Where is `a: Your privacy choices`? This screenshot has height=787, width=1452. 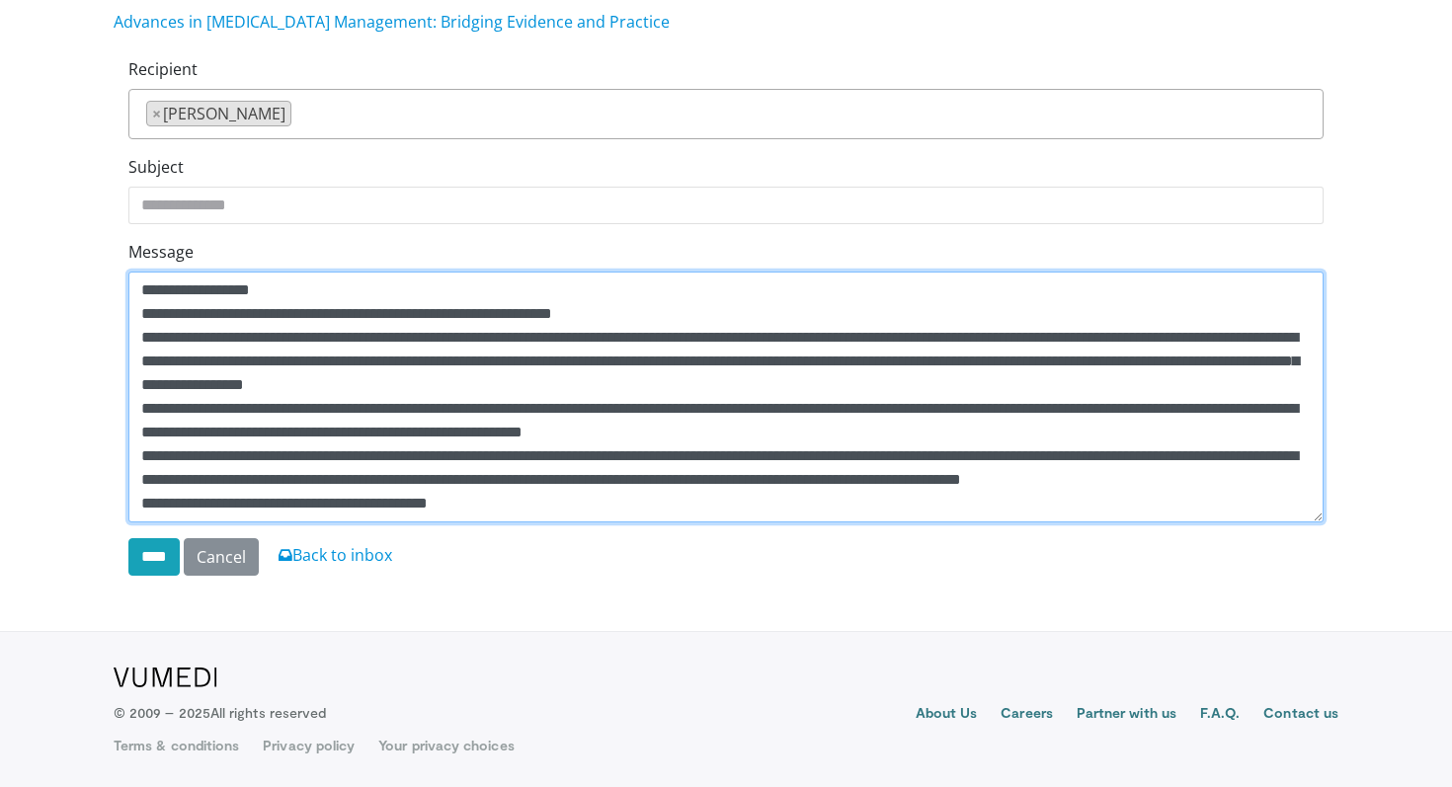
a: Your privacy choices is located at coordinates (445, 746).